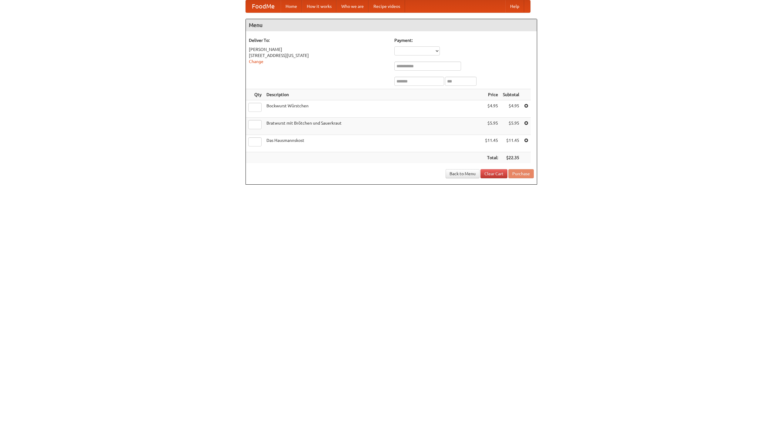  Describe the element at coordinates (291, 6) in the screenshot. I see `a: Home` at that location.